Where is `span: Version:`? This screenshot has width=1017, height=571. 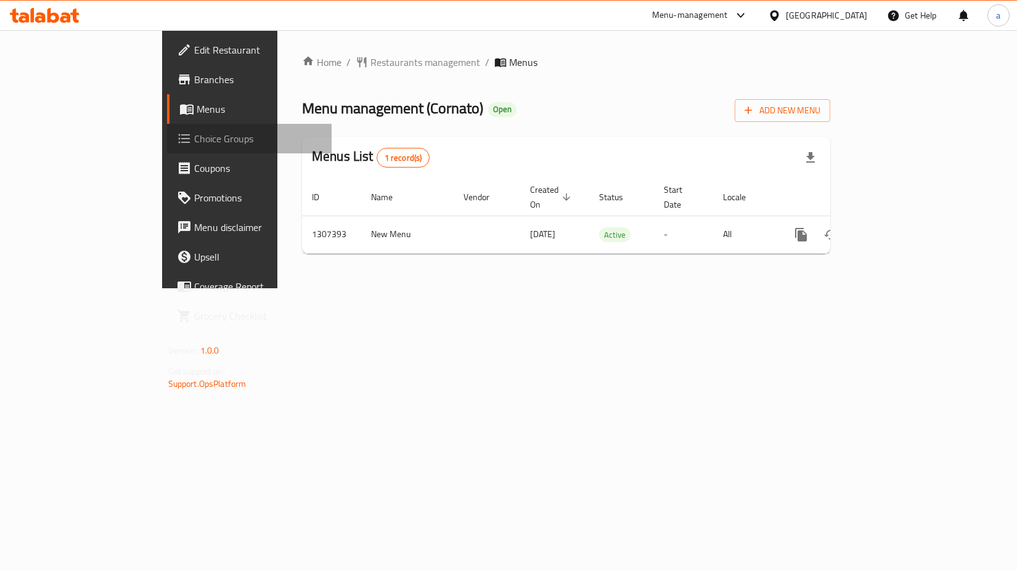
span: Version: is located at coordinates (183, 351).